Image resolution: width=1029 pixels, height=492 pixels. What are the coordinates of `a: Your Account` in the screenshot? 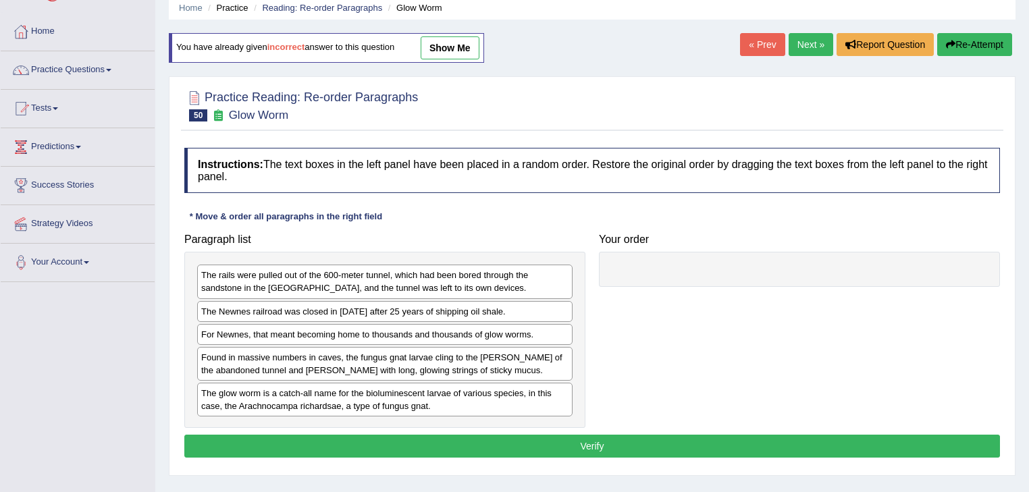 It's located at (78, 261).